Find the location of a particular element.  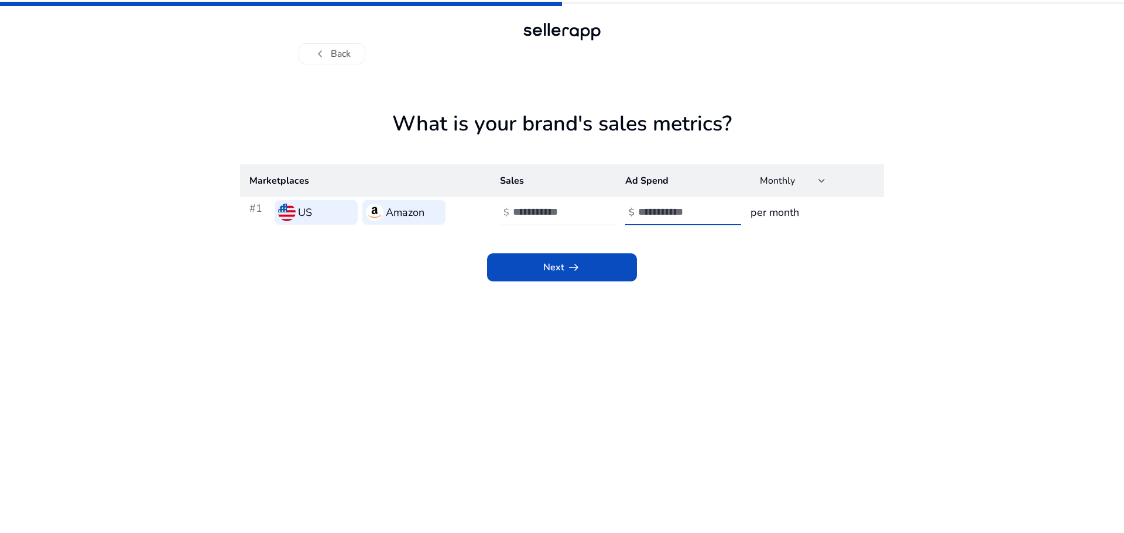

th: Sales is located at coordinates (553, 181).